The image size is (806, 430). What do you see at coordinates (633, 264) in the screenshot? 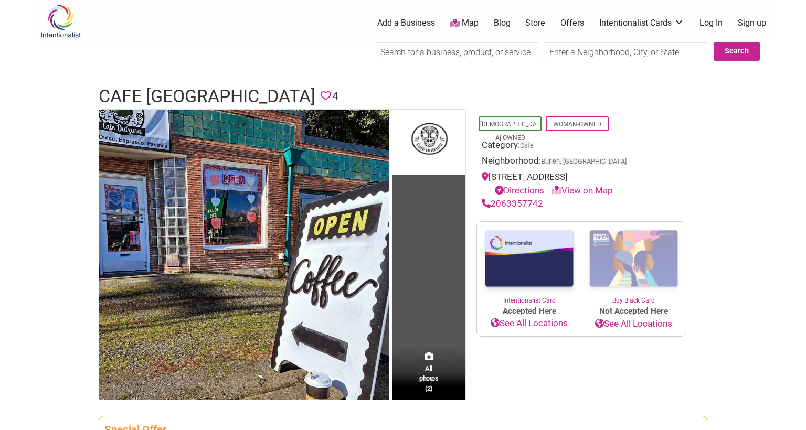
I see `a: Buy Black Card` at bounding box center [633, 264].